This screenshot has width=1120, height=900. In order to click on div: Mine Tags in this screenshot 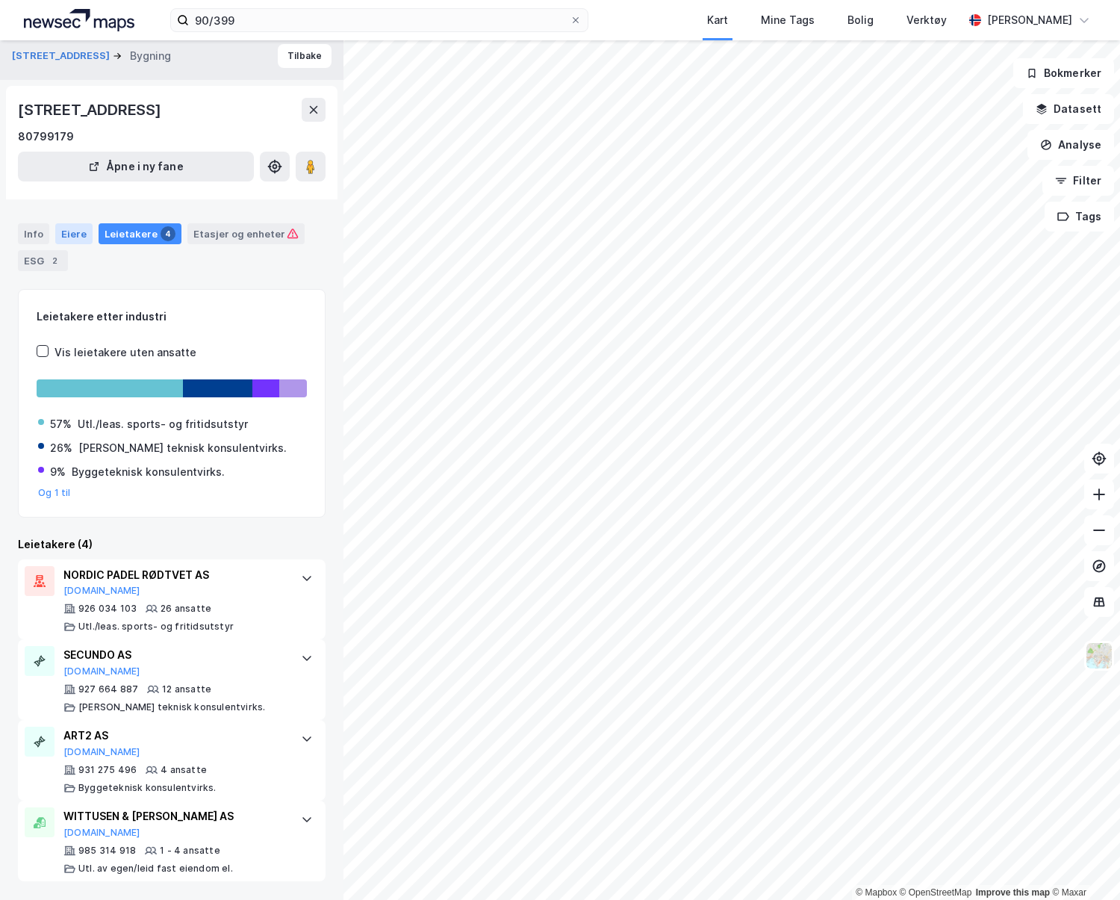, I will do `click(788, 20)`.